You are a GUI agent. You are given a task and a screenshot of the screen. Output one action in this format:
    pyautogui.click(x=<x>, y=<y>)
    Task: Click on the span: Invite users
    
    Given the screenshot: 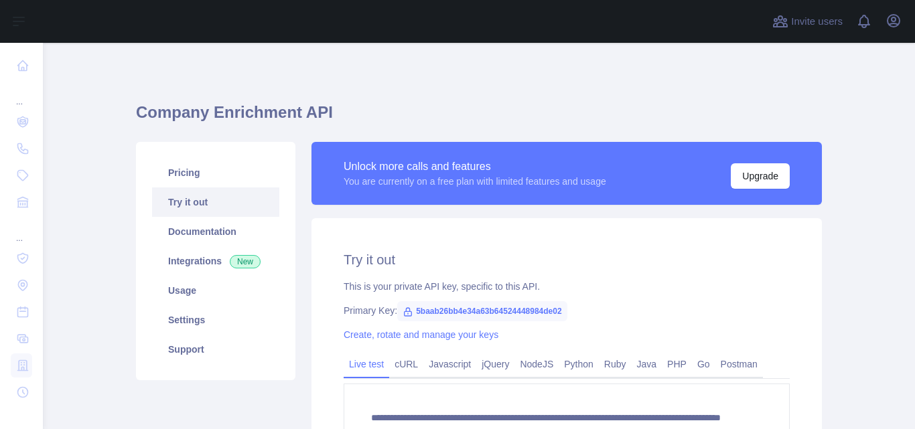 What is the action you would take?
    pyautogui.click(x=816, y=21)
    